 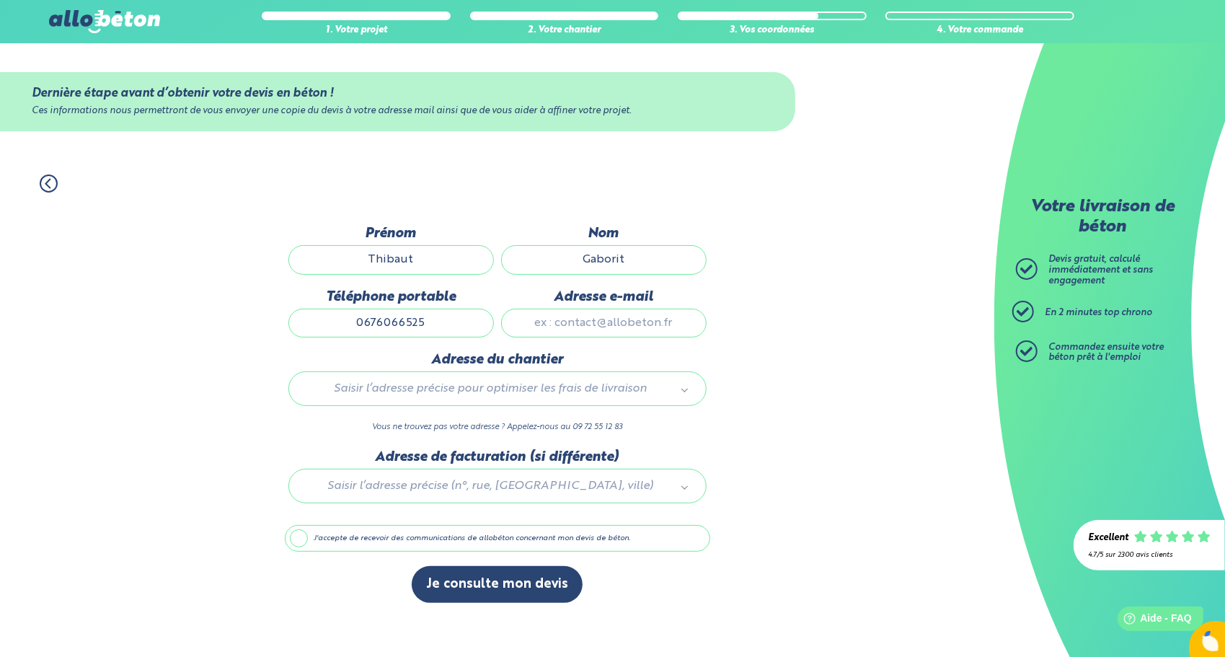 I want to click on div: 3. Vos coordonnées, so click(x=772, y=30).